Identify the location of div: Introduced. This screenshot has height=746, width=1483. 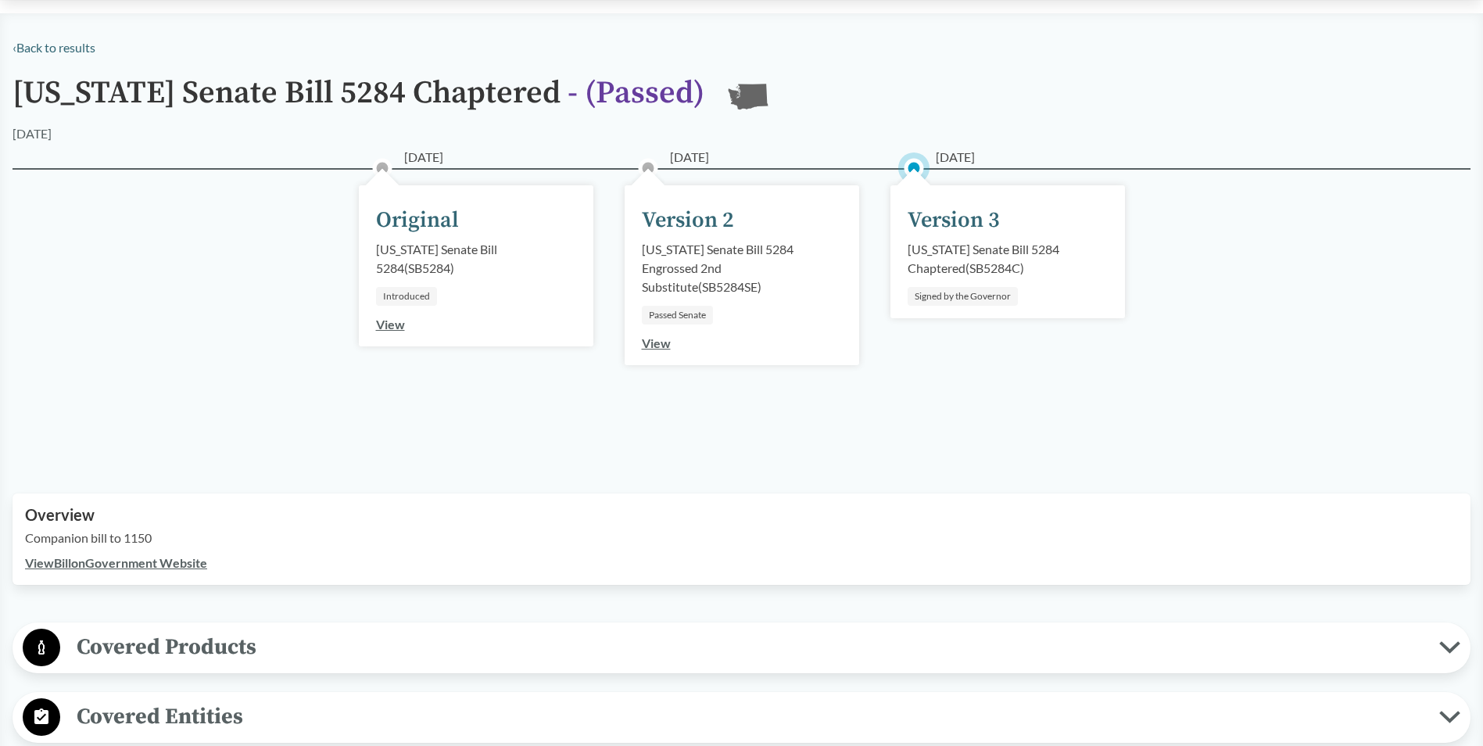
(407, 296).